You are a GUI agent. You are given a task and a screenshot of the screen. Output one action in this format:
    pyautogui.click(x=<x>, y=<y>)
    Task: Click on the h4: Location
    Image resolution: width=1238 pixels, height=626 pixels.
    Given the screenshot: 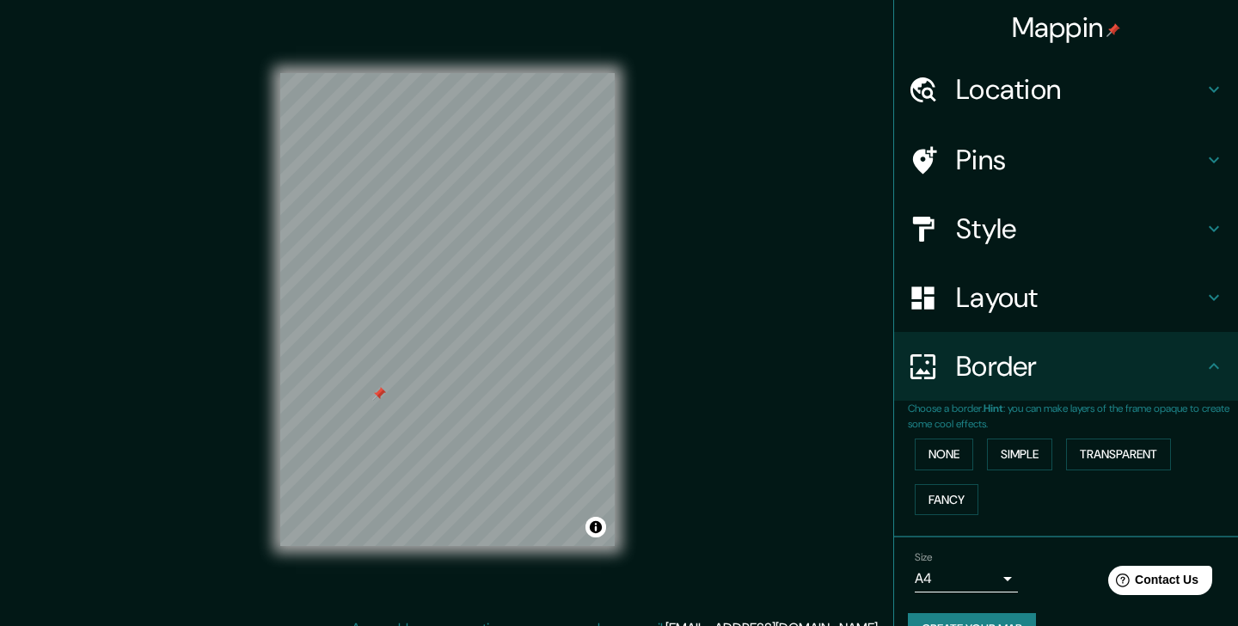 What is the action you would take?
    pyautogui.click(x=1080, y=89)
    